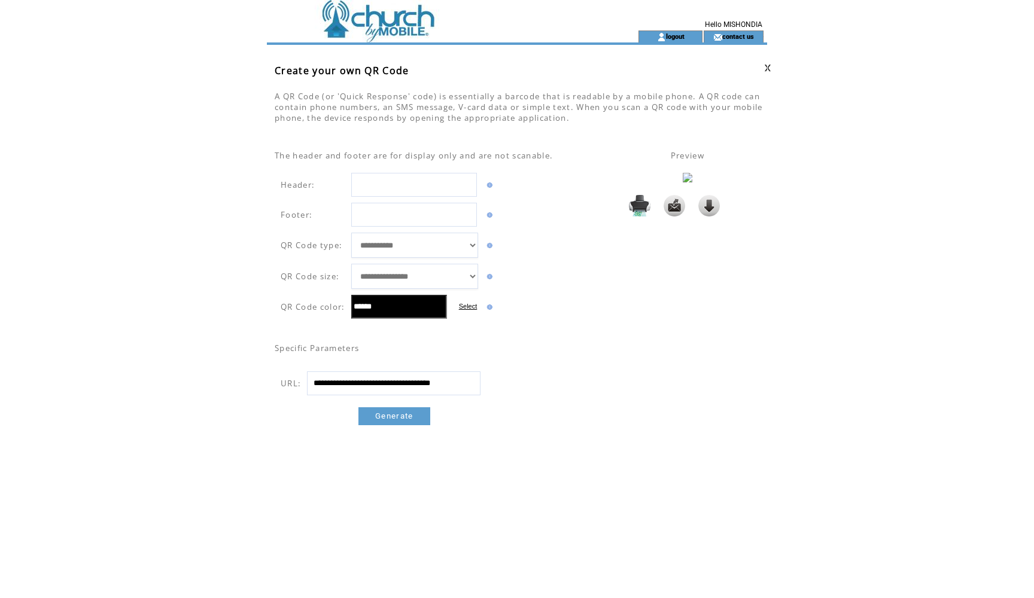 Image resolution: width=1034 pixels, height=598 pixels. What do you see at coordinates (687, 156) in the screenshot?
I see `span: Preview` at bounding box center [687, 156].